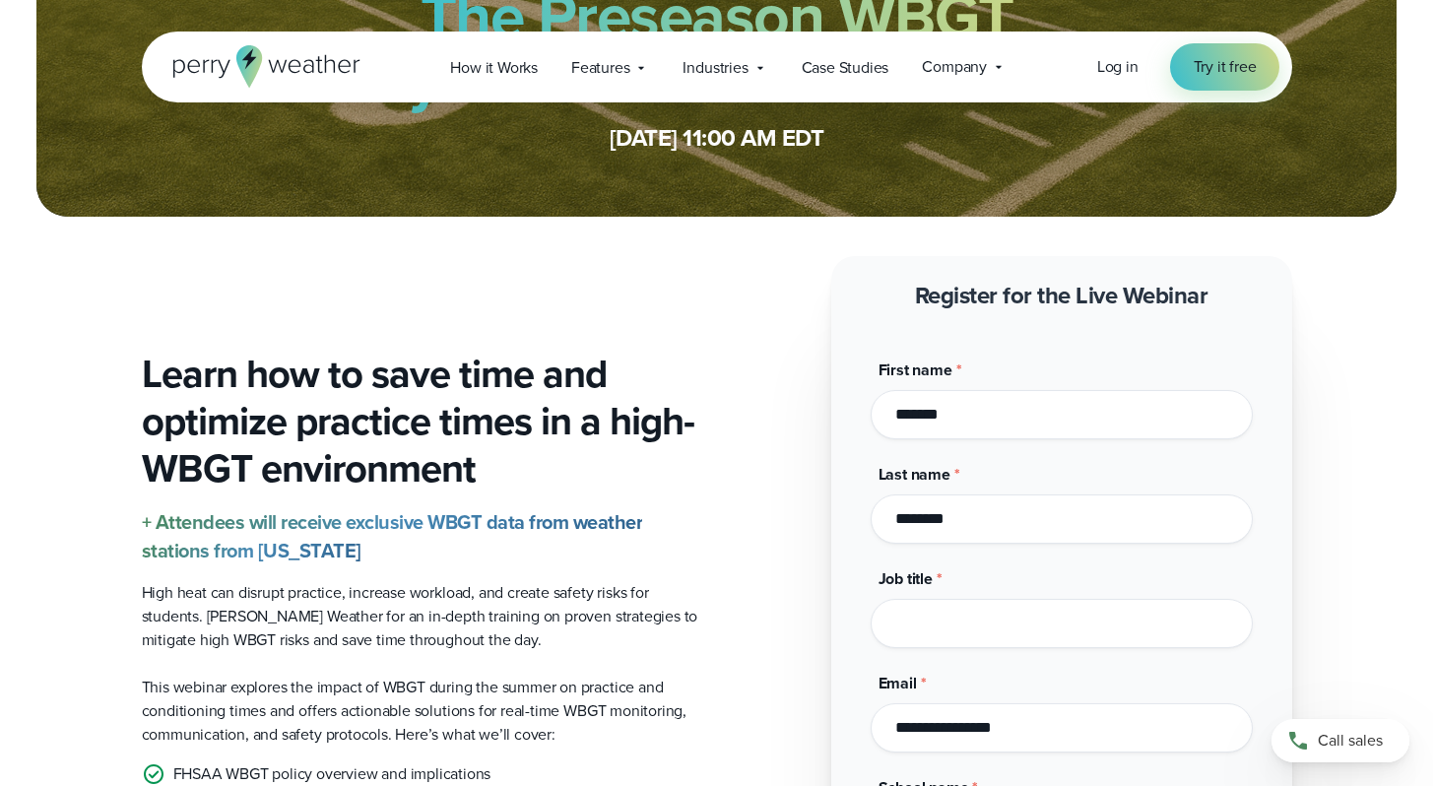  What do you see at coordinates (600, 68) in the screenshot?
I see `span: Features` at bounding box center [600, 68].